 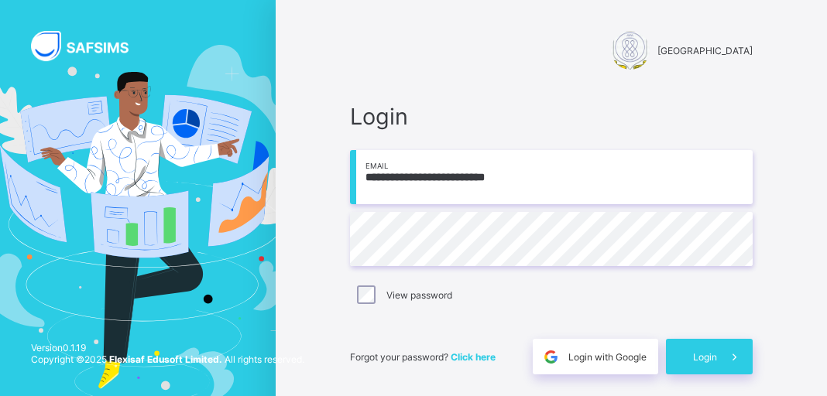 I want to click on img: google.396cfc9801f0270233282035f929180a.svg, so click(x=550, y=357).